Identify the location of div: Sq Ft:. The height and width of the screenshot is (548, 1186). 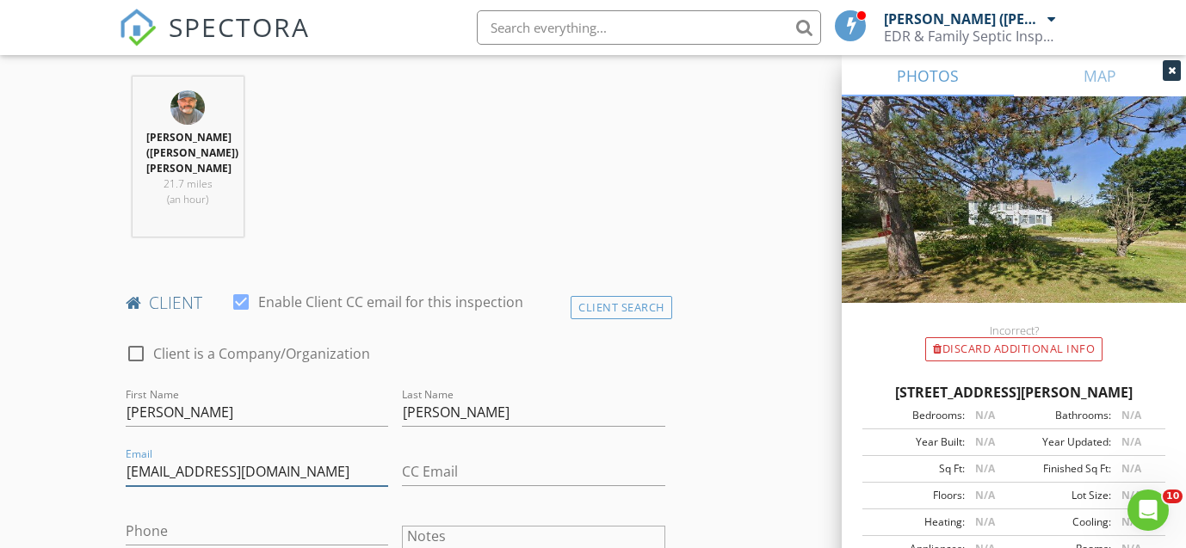
(916, 469).